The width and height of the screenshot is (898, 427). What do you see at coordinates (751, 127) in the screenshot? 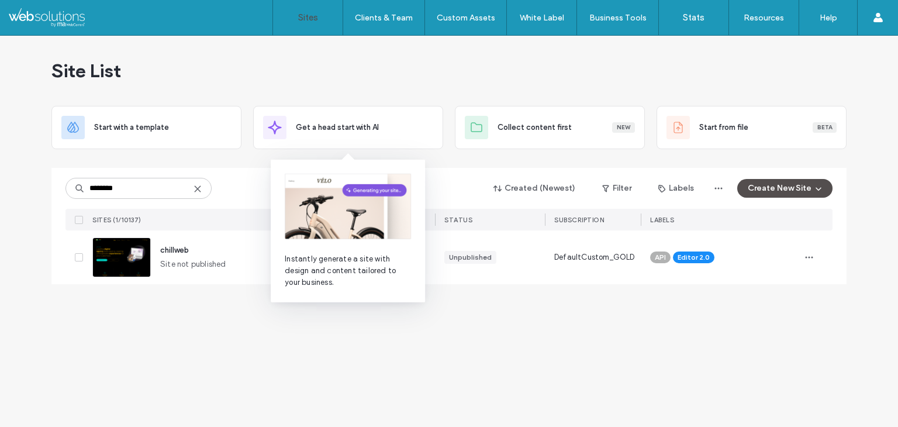
I see `div: Start from fileBeta` at bounding box center [751, 127].